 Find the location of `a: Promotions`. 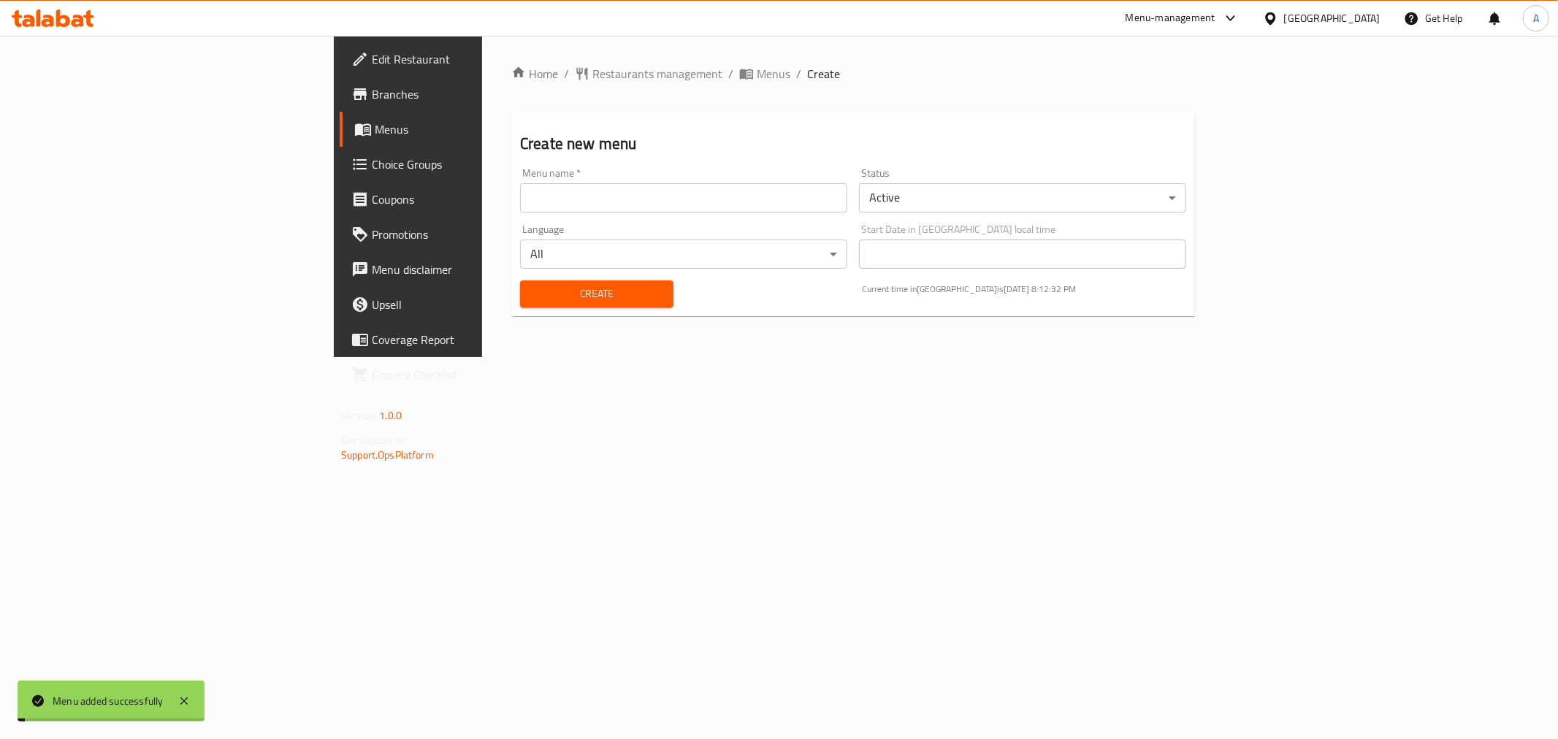

a: Promotions is located at coordinates (467, 234).